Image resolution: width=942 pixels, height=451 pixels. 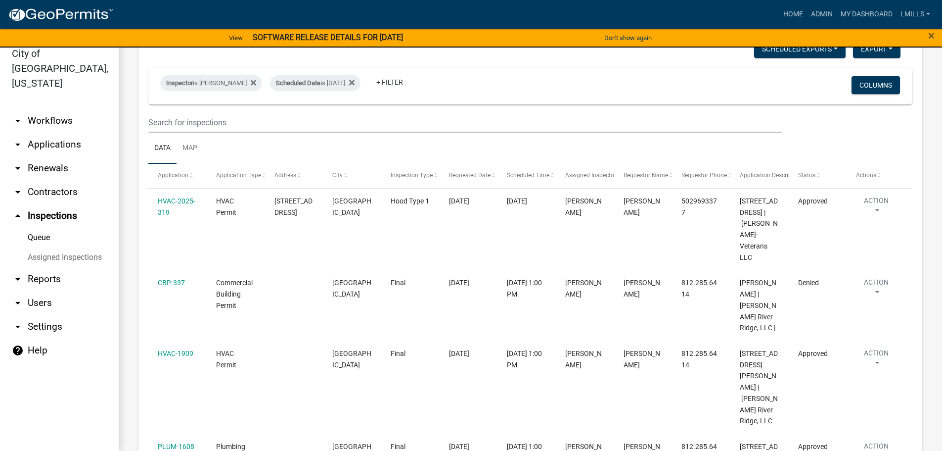 I want to click on datatable-header-cell: Requestor Phone, so click(x=701, y=176).